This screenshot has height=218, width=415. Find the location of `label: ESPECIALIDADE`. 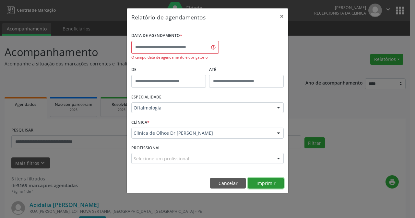

label: ESPECIALIDADE is located at coordinates (146, 97).